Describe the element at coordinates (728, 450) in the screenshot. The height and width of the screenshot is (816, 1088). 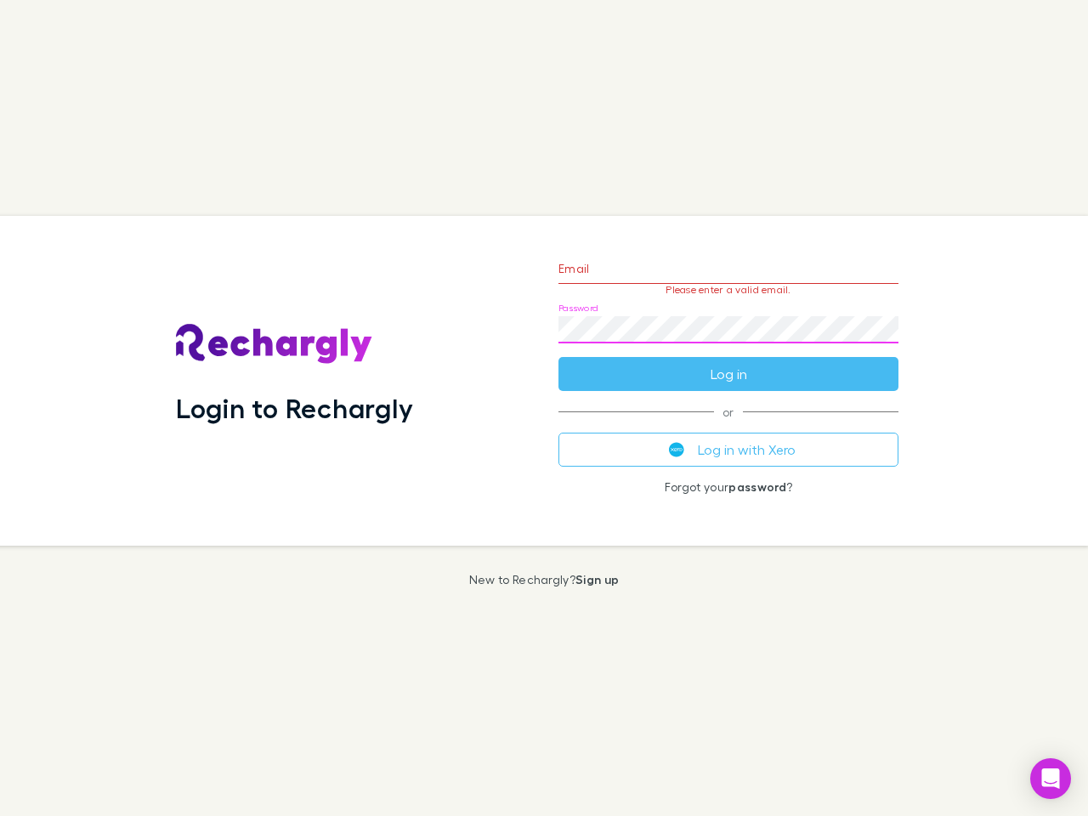
I see `button: Log in with Xero` at that location.